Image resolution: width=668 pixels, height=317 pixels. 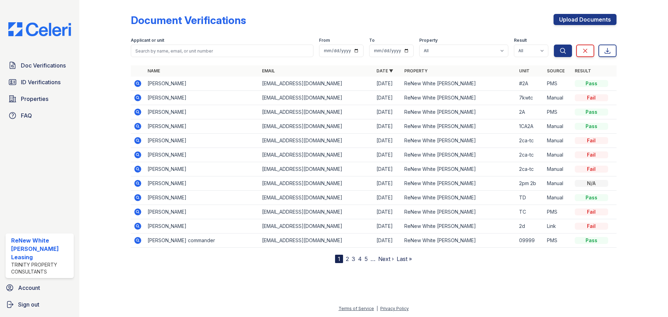 What do you see at coordinates (372, 40) in the screenshot?
I see `label: To` at bounding box center [372, 40].